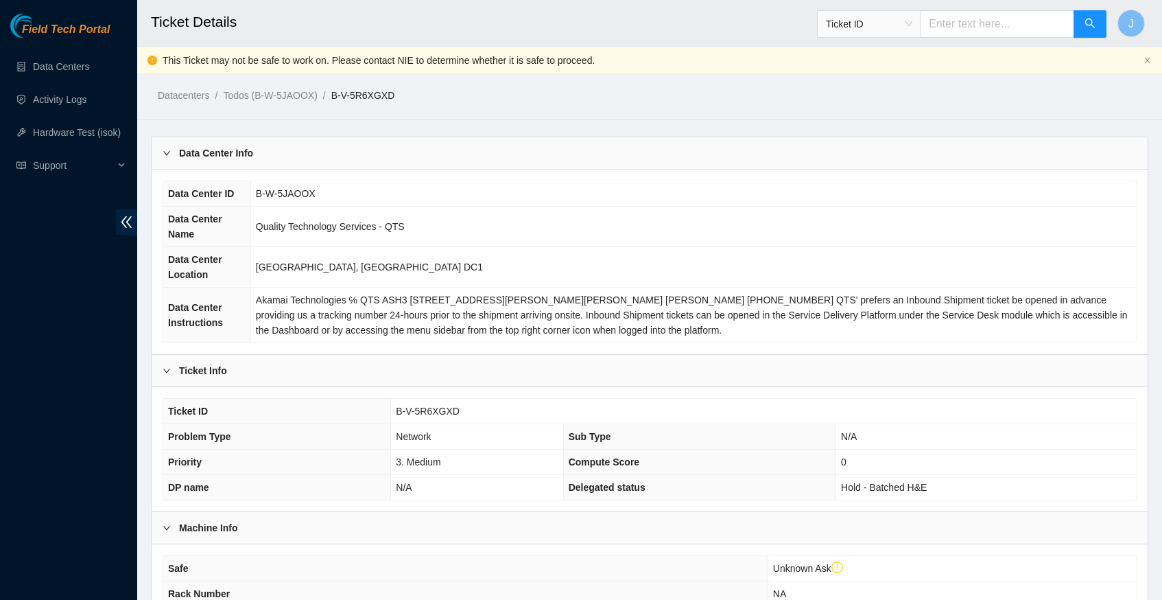 The height and width of the screenshot is (600, 1162). Describe the element at coordinates (199, 594) in the screenshot. I see `span: Rack Number` at that location.